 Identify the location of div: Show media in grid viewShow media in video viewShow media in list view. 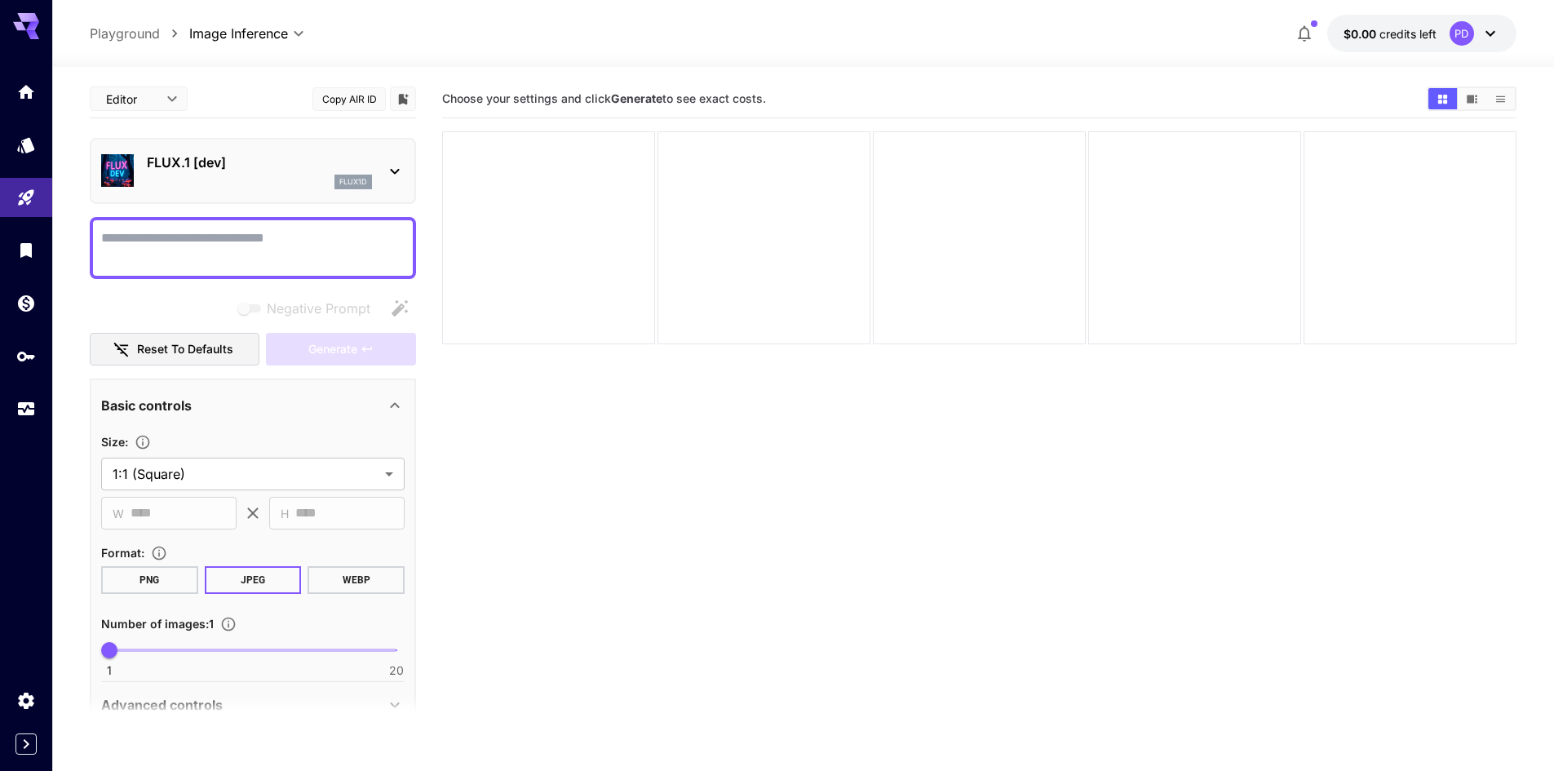
(1472, 99).